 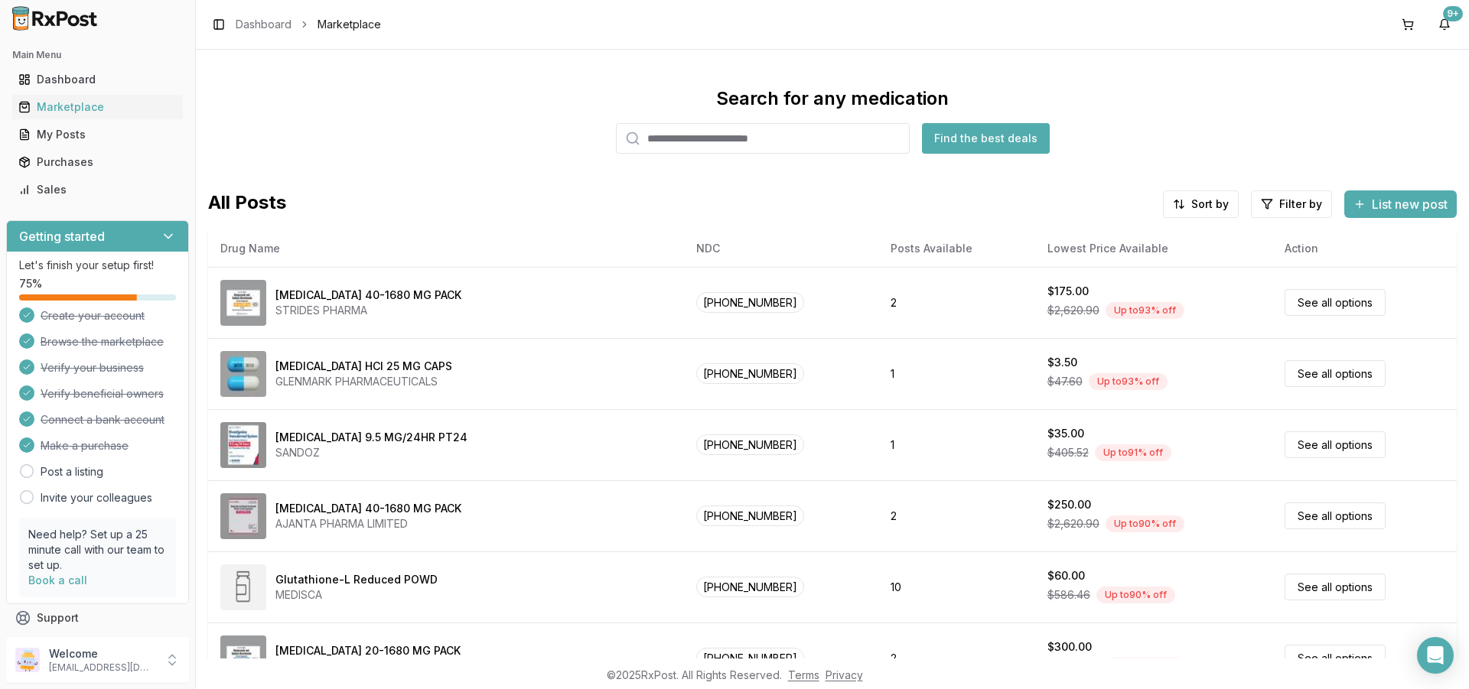 What do you see at coordinates (1200, 204) in the screenshot?
I see `button: Sort by` at bounding box center [1200, 204].